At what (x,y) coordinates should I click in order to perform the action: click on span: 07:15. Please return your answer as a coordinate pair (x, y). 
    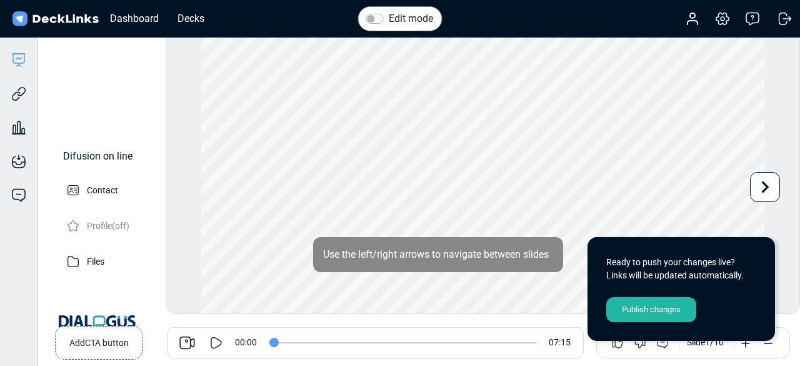
    Looking at the image, I should click on (559, 342).